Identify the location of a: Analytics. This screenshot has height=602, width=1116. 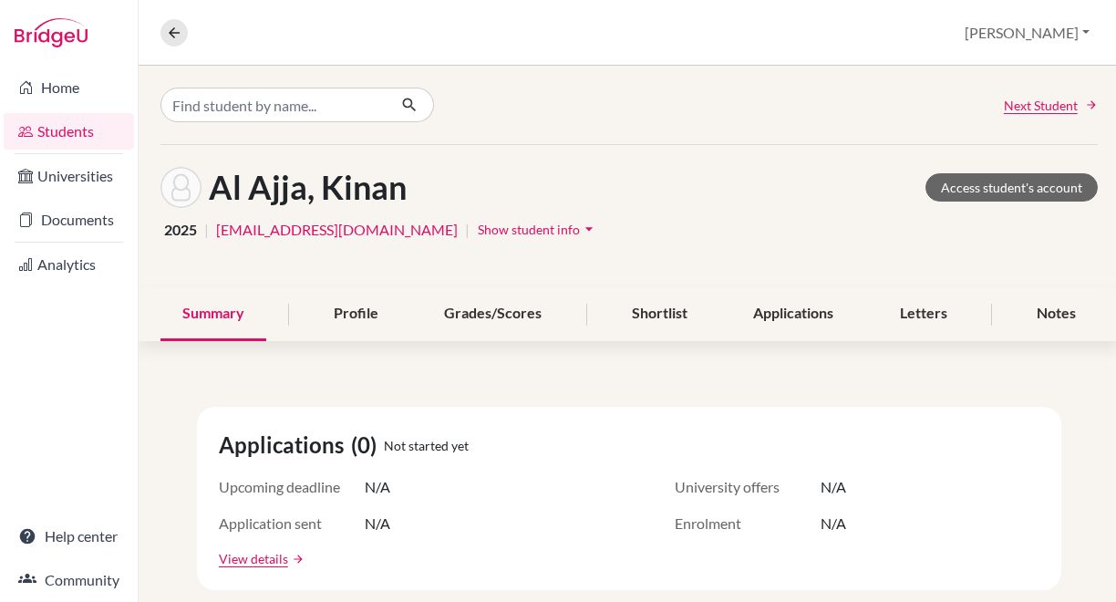
(68, 264).